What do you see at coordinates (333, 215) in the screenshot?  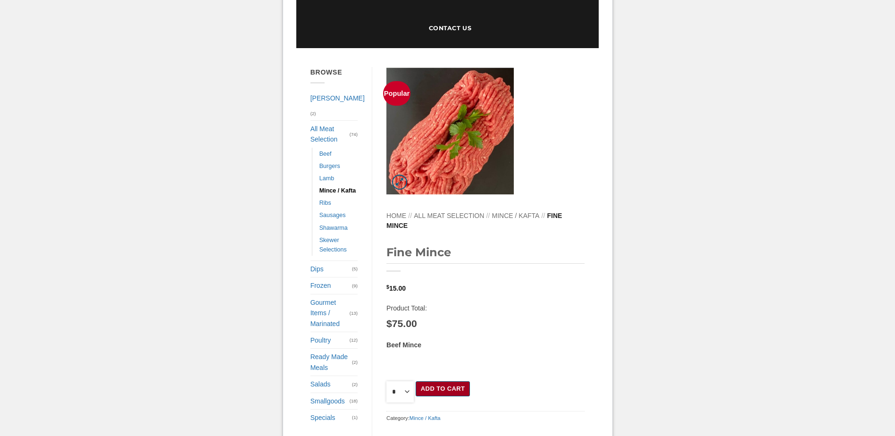 I see `a: Sausages` at bounding box center [333, 215].